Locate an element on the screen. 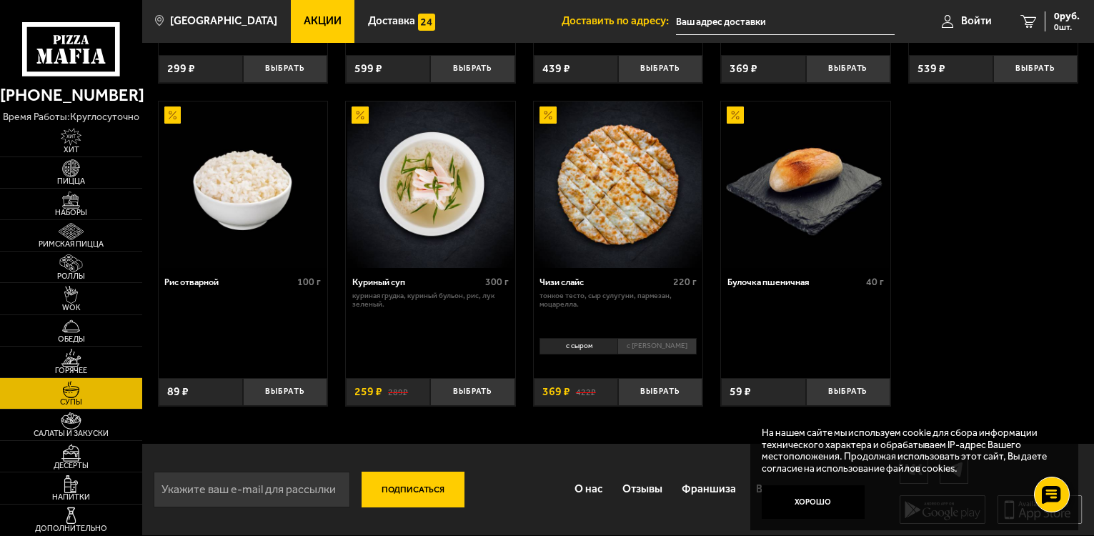  img: Куриный суп is located at coordinates (431, 185).